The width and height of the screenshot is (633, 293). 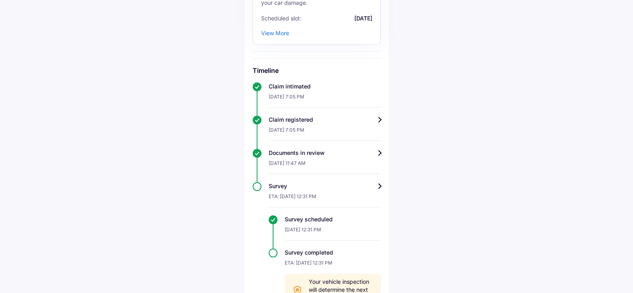 I want to click on div: Survey scheduled, so click(x=333, y=219).